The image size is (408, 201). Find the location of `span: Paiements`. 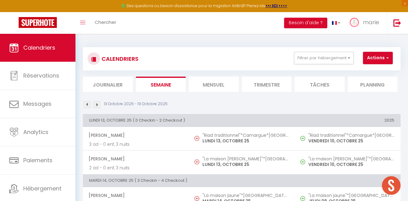

span: Paiements is located at coordinates (38, 160).